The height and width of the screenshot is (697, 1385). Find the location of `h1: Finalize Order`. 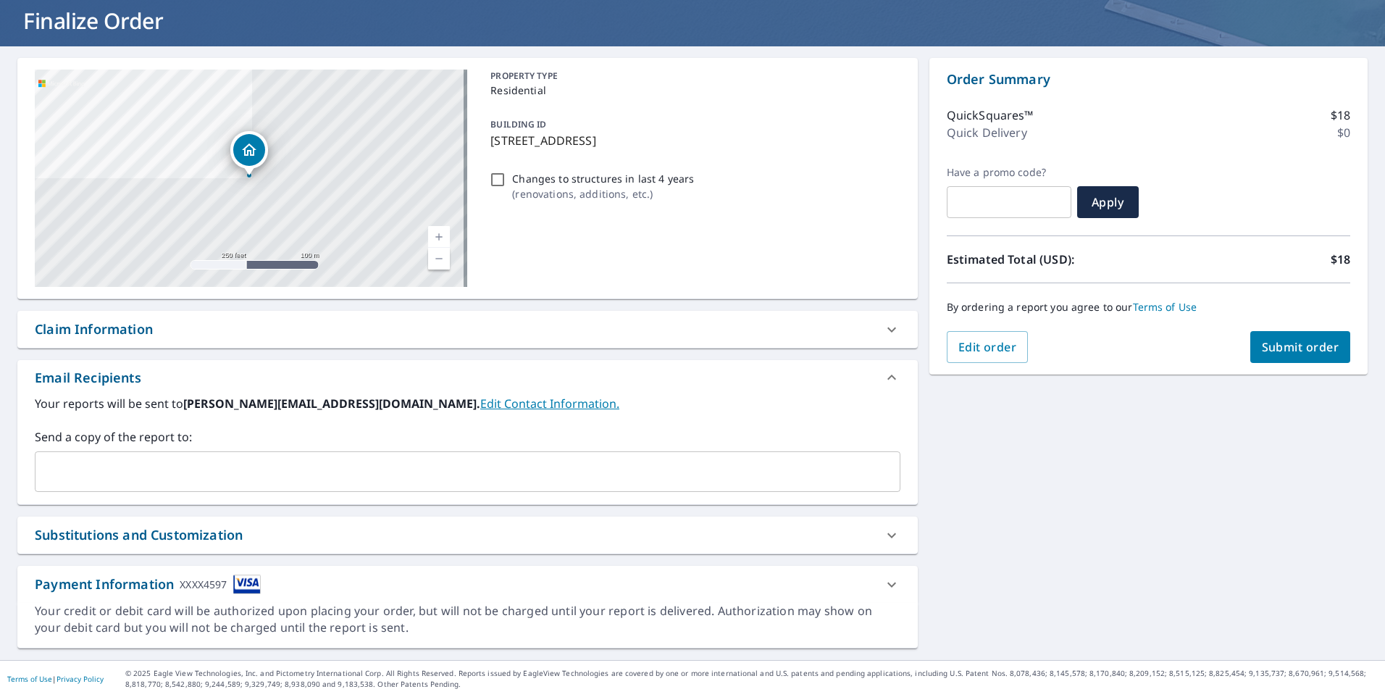

h1: Finalize Order is located at coordinates (692, 20).